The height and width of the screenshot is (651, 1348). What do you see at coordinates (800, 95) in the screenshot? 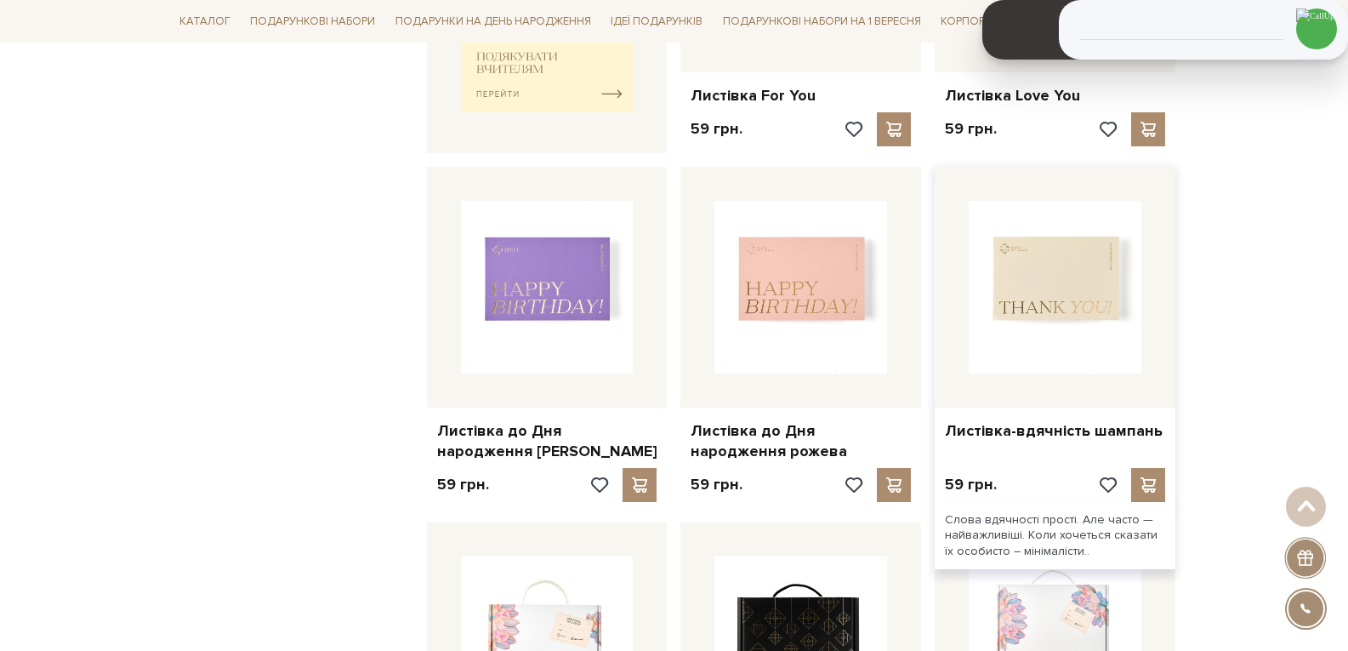
I see `a: Листівка For You` at bounding box center [800, 95].